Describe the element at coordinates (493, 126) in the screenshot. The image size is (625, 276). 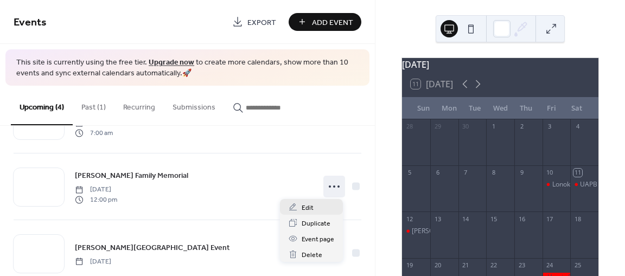
I see `div: 1` at that location.